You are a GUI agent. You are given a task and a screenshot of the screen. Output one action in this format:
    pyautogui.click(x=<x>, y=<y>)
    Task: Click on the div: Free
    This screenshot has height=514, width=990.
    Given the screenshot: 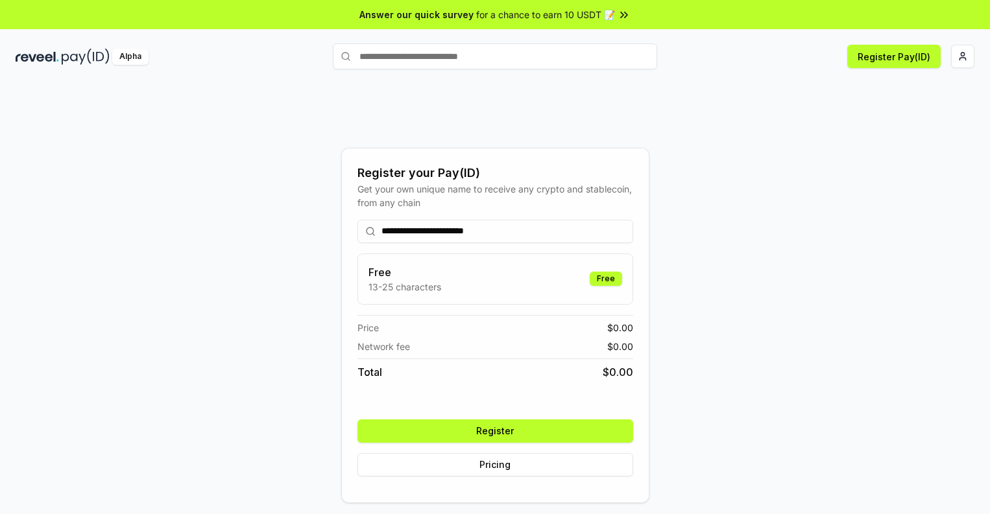 What is the action you would take?
    pyautogui.click(x=606, y=279)
    